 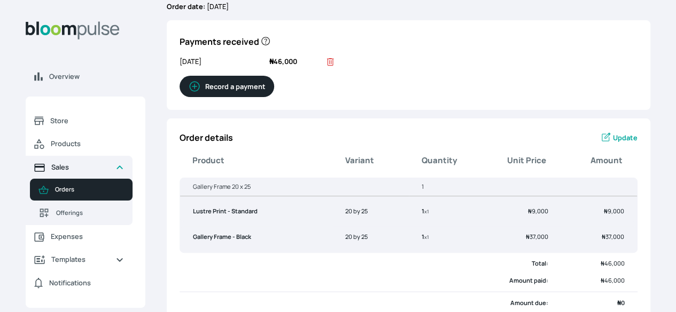 What do you see at coordinates (408, 264) in the screenshot?
I see `td: Total:` at bounding box center [408, 264].